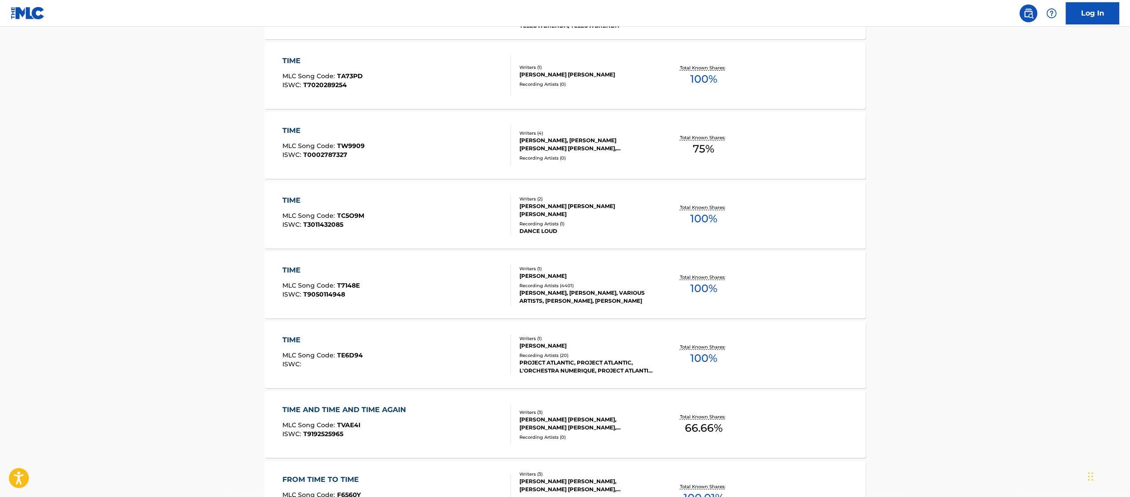 Image resolution: width=1130 pixels, height=497 pixels. What do you see at coordinates (587, 133) in the screenshot?
I see `div: Writers ( 4 )` at bounding box center [587, 133].